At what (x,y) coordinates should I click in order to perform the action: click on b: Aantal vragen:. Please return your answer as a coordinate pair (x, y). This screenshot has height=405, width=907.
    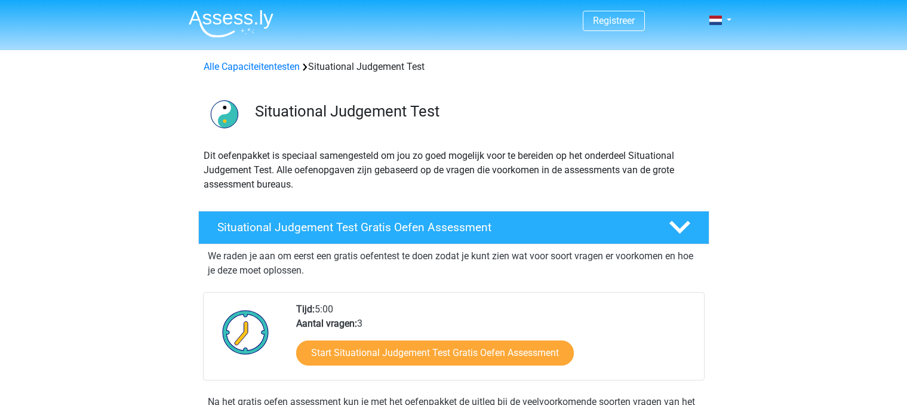
    Looking at the image, I should click on (327, 323).